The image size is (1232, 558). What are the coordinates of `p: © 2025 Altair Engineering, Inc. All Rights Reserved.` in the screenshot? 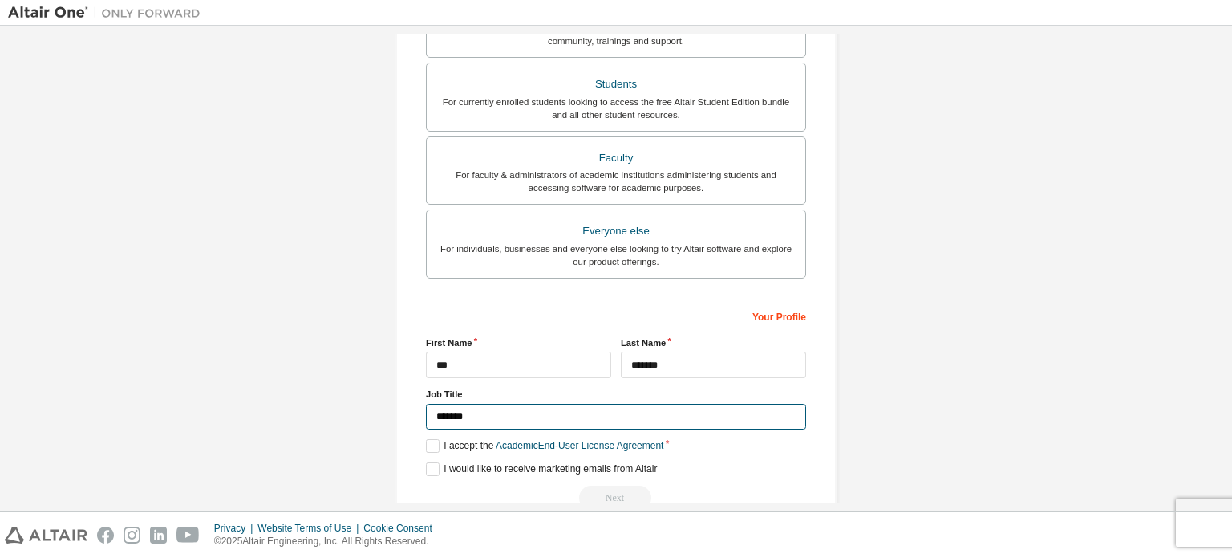 It's located at (328, 541).